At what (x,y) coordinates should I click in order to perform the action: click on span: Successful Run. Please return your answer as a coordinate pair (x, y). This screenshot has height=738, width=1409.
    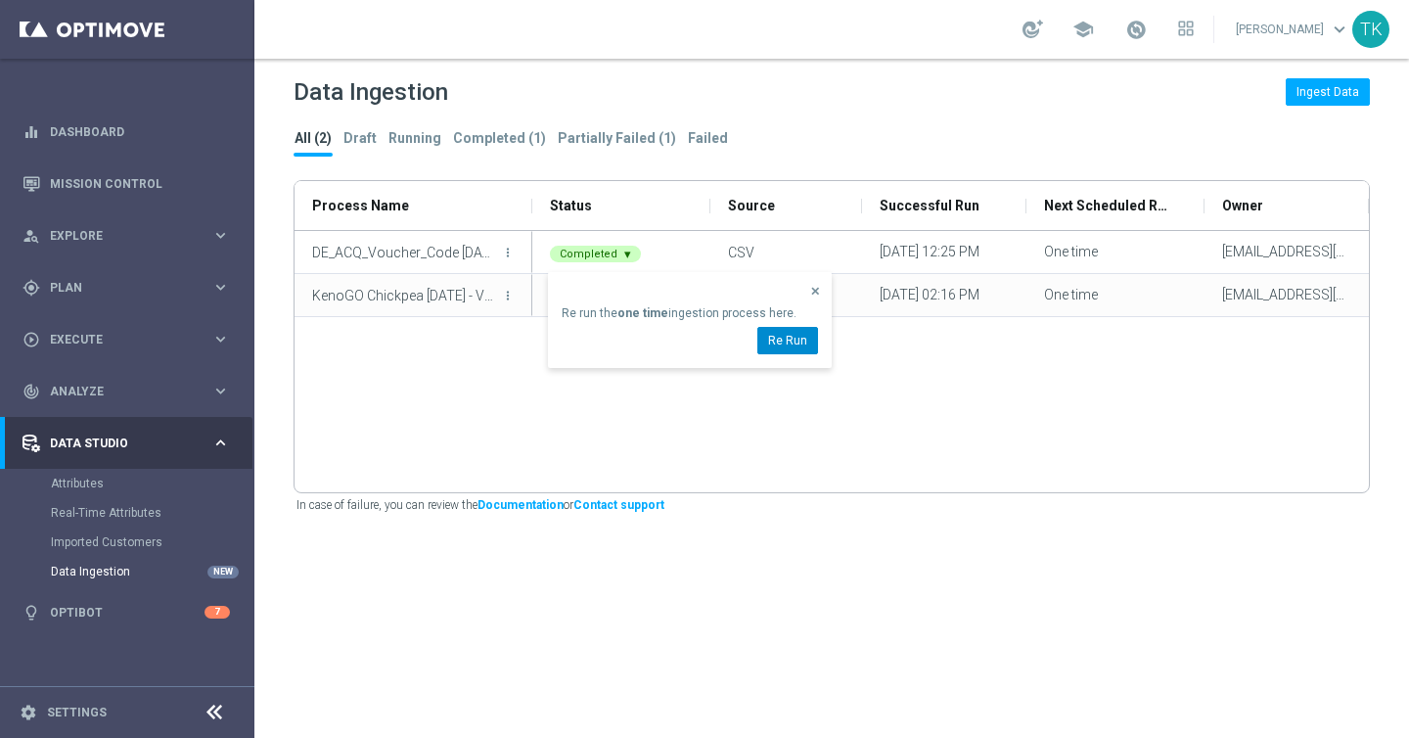
    Looking at the image, I should click on (930, 206).